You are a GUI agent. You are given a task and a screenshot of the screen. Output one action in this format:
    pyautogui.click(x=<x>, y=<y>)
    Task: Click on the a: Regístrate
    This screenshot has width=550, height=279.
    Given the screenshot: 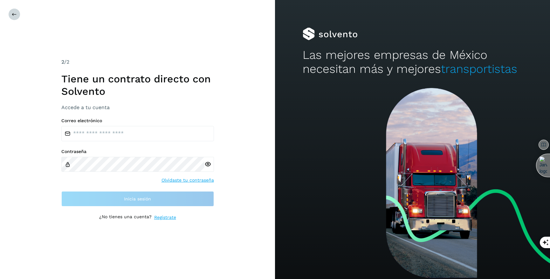 What is the action you would take?
    pyautogui.click(x=165, y=217)
    